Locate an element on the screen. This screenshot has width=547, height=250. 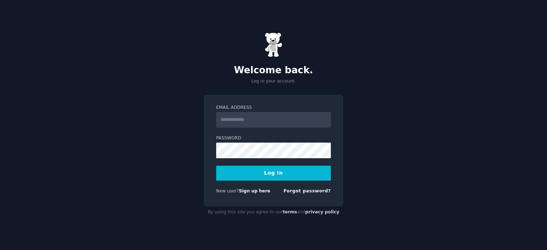
img: Gummy Bear is located at coordinates (273, 45).